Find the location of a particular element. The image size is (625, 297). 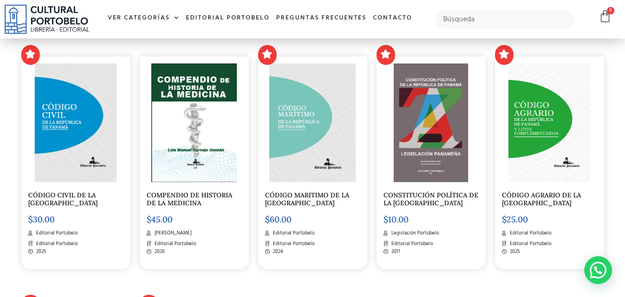

bdi: 60.00 is located at coordinates (278, 219).